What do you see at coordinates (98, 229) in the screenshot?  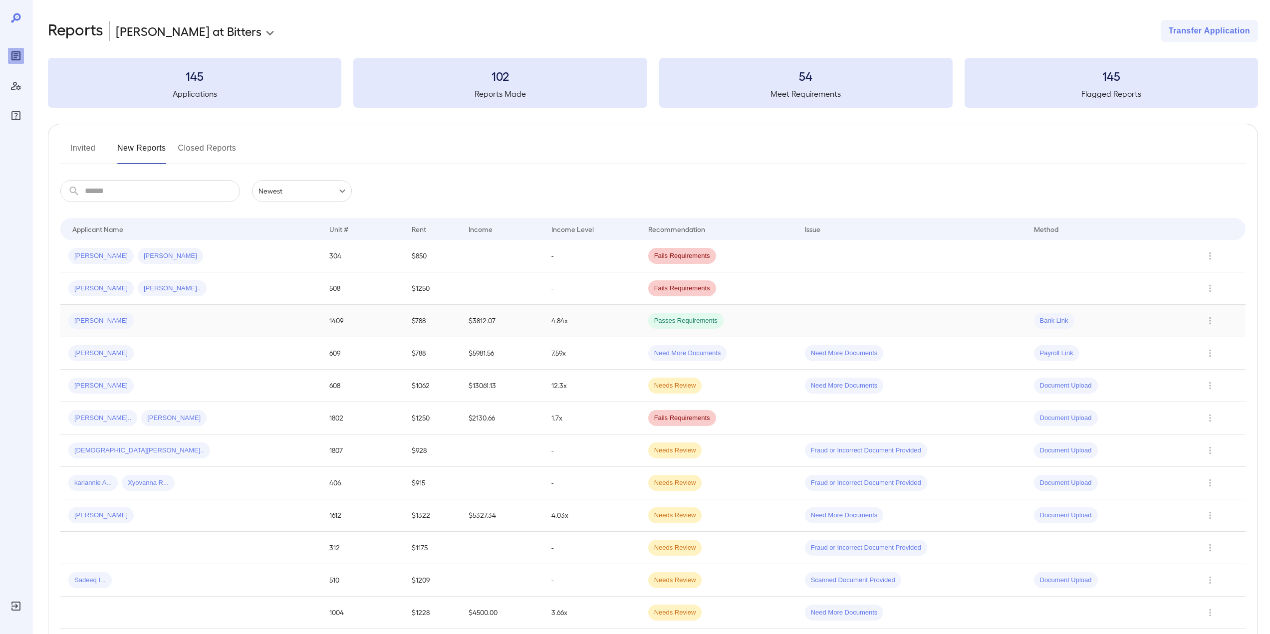 I see `div: Applicant Name` at bounding box center [98, 229].